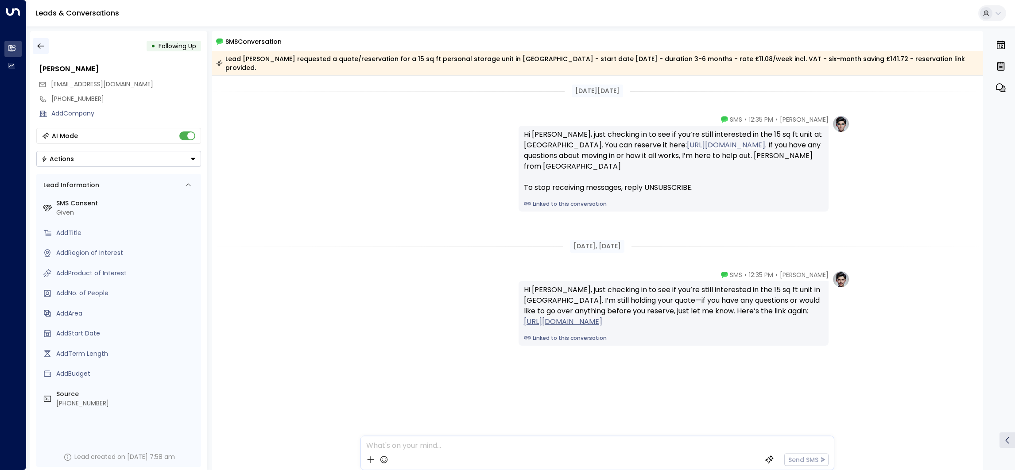 This screenshot has height=470, width=1015. I want to click on span: SMS Conversation, so click(253, 41).